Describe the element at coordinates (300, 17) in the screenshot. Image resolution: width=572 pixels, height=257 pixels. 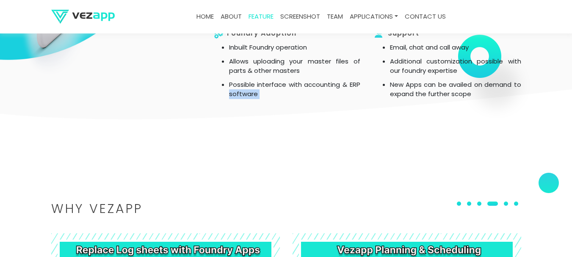
I see `a: screenshot` at that location.